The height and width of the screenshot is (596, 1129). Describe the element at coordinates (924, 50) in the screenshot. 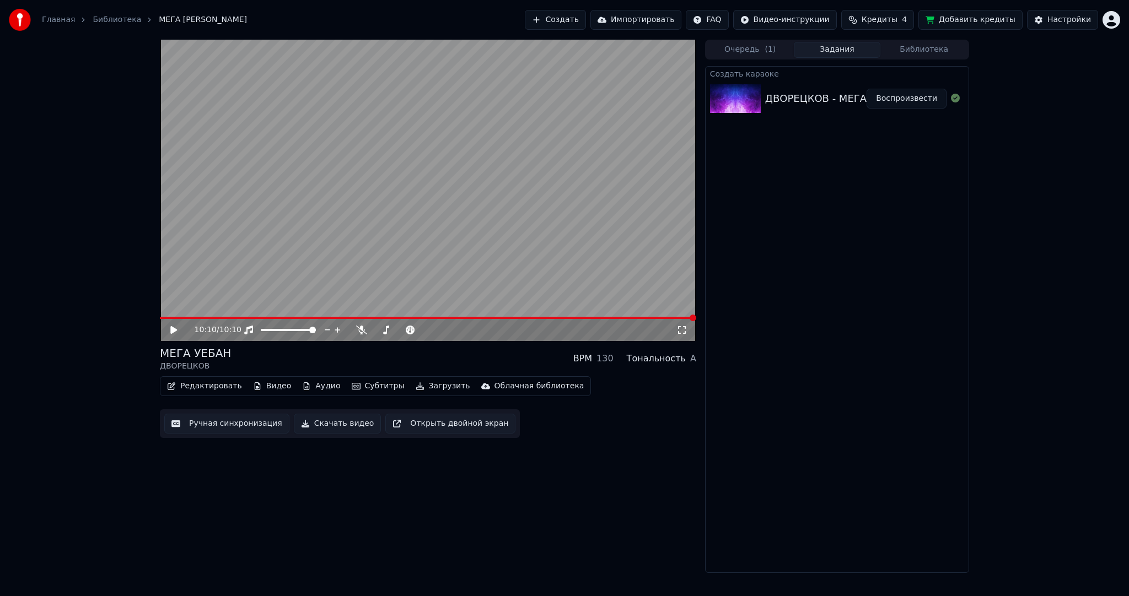

I see `button: Библиотека` at that location.